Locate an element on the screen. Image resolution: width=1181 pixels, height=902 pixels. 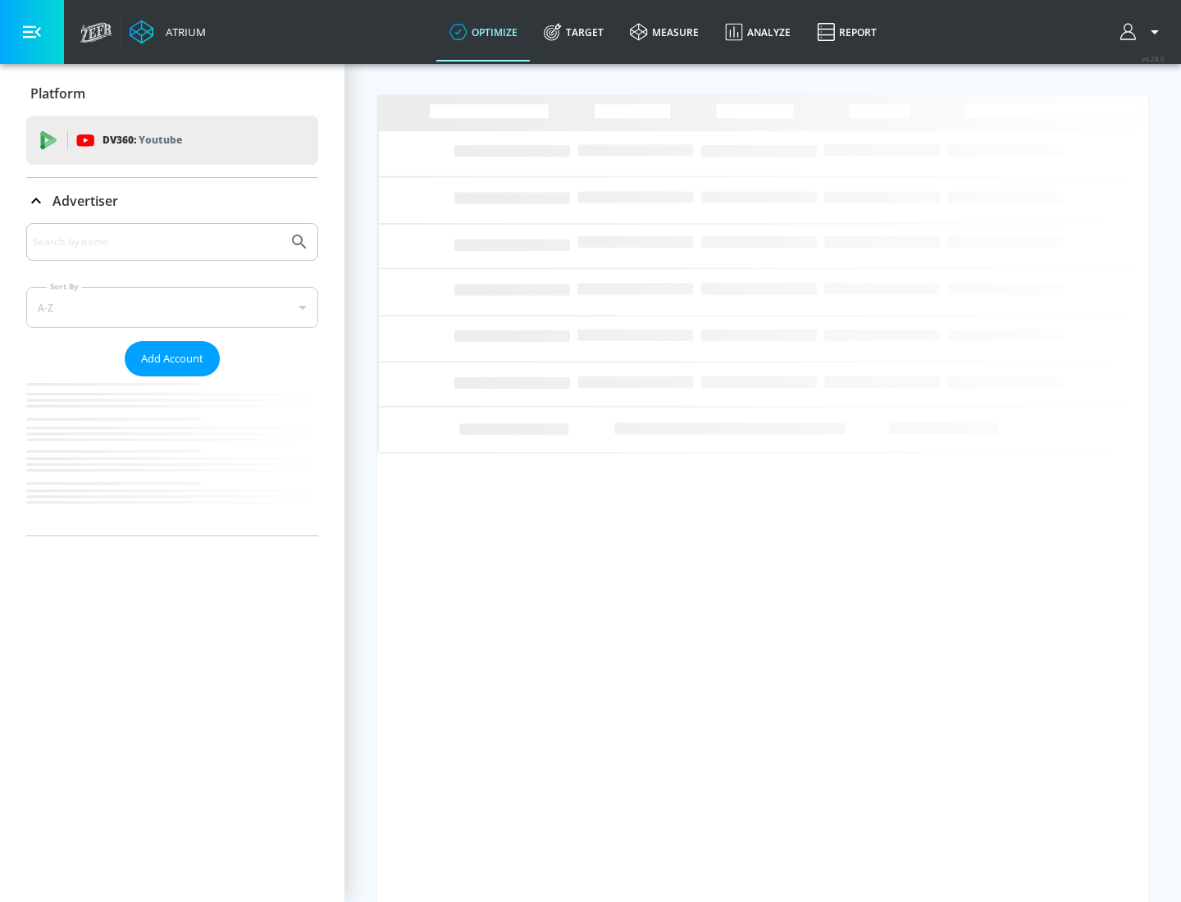
p: DV360: is located at coordinates (142, 140).